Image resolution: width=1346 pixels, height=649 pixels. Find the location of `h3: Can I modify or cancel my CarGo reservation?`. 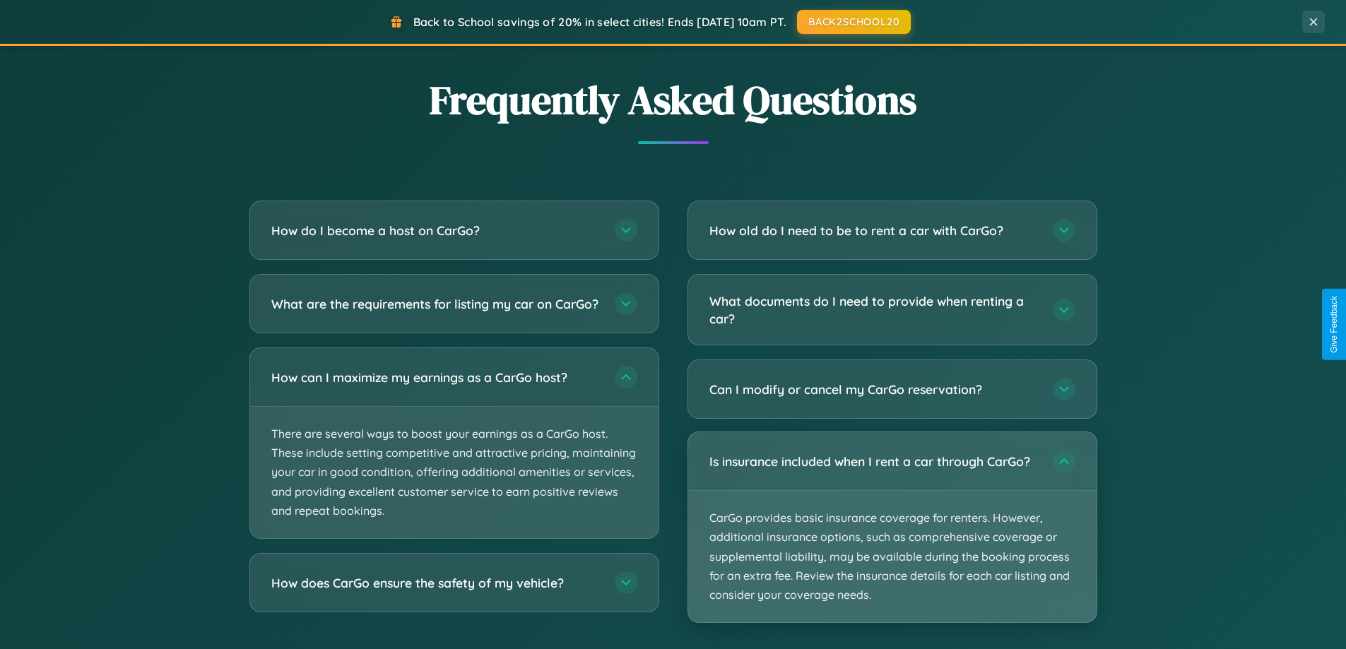

h3: Can I modify or cancel my CarGo reservation? is located at coordinates (874, 389).